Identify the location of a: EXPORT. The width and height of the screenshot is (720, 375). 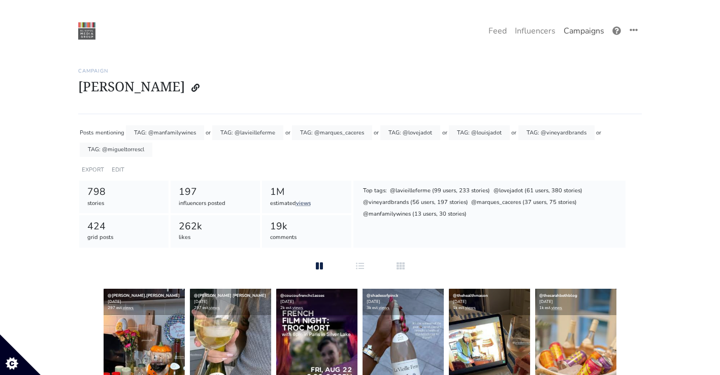
(93, 170).